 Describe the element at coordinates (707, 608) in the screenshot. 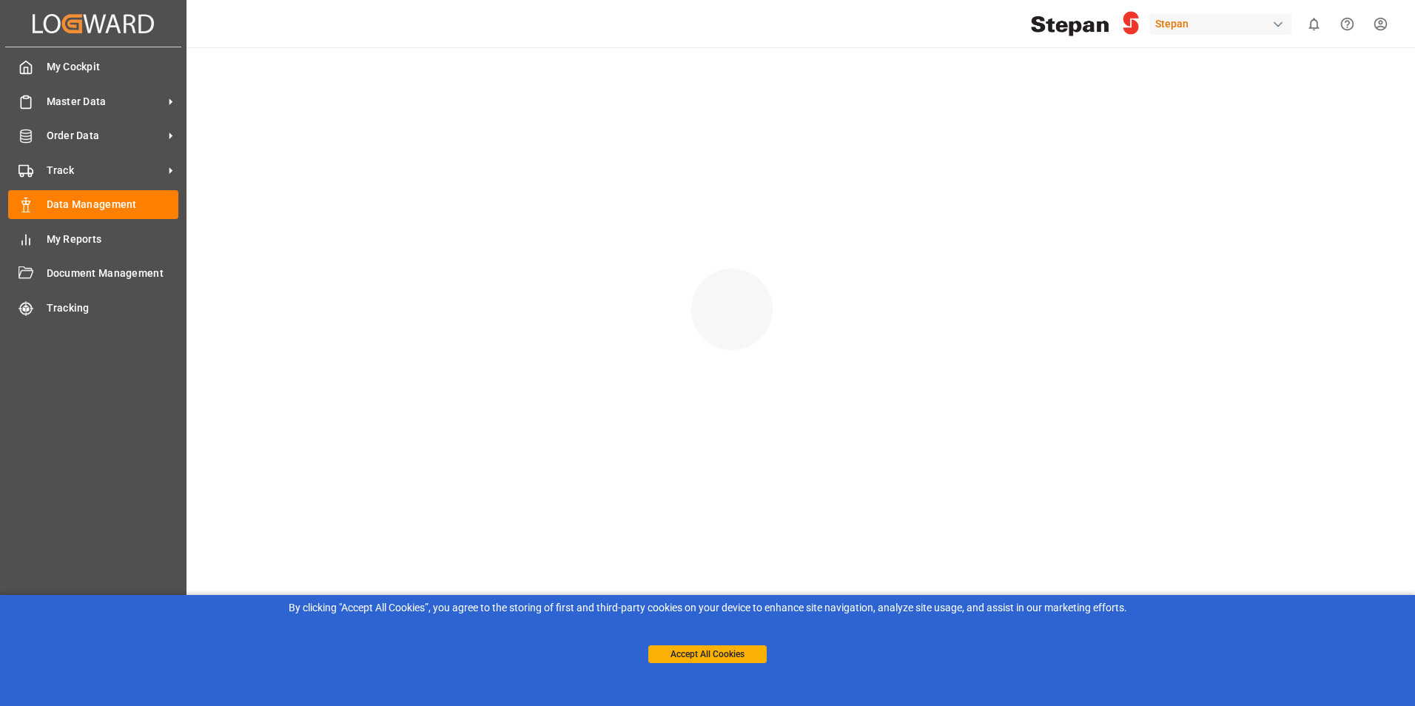

I see `div: By clicking "Accept All Cookies”, you agree to the storing of first and third-party cookies on yo...` at that location.